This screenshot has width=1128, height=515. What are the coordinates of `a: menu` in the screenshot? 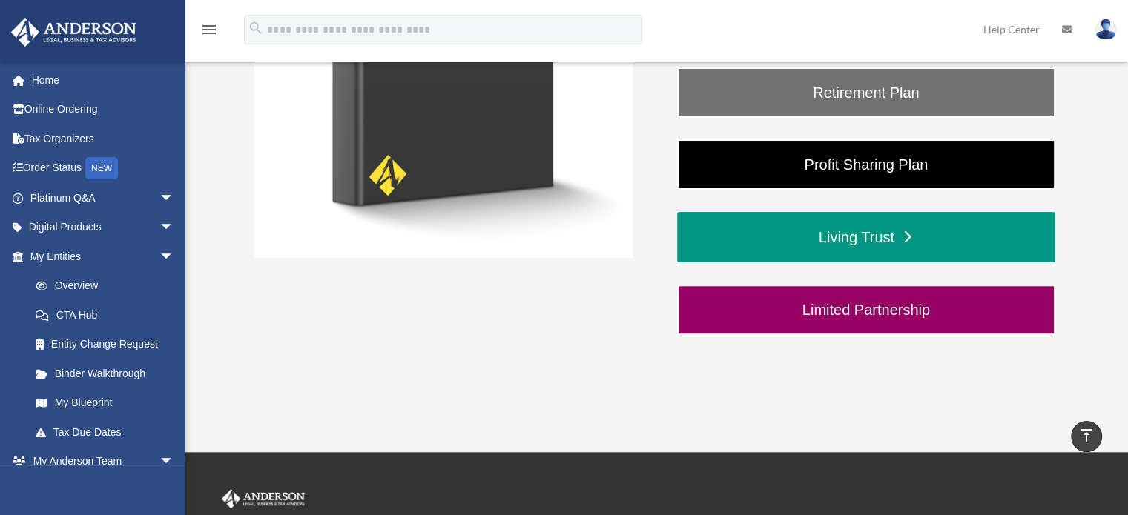 It's located at (209, 32).